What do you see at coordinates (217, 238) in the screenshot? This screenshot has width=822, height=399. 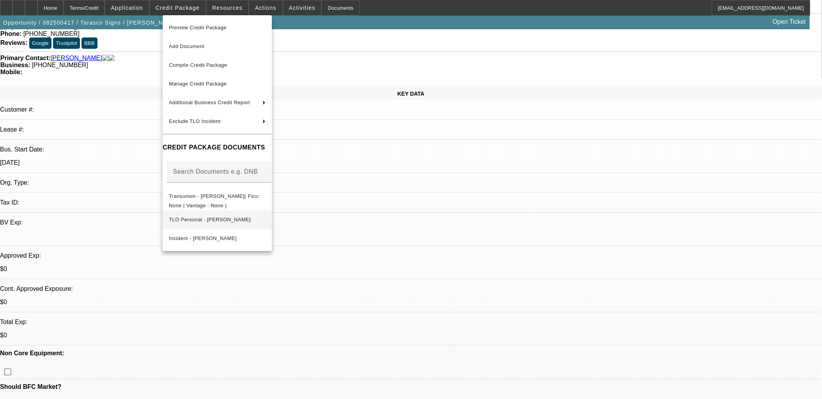 I see `button: Incident - Paulido, Rafael` at bounding box center [217, 238].